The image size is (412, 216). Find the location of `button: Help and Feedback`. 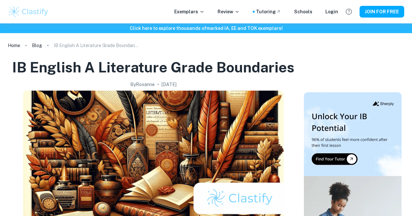

button: Help and Feedback is located at coordinates (349, 12).